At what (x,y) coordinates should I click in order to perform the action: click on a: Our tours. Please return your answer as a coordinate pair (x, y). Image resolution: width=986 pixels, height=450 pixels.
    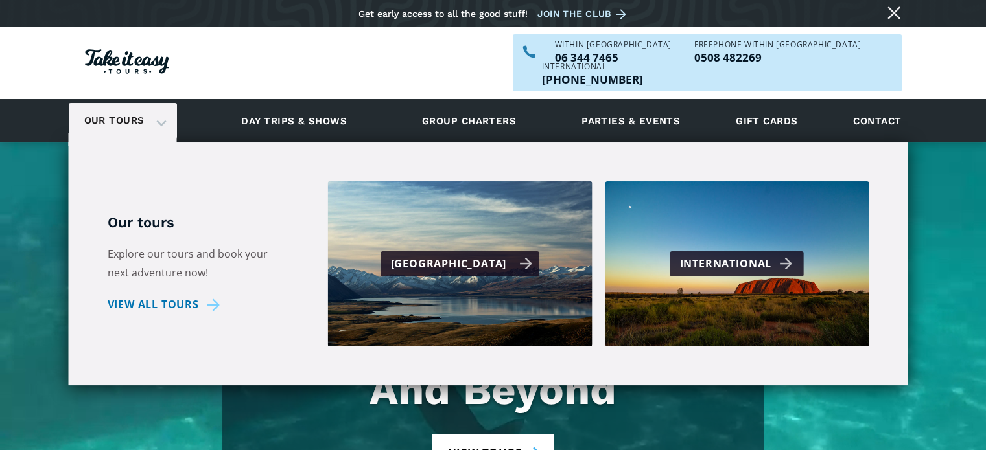
    Looking at the image, I should click on (114, 121).